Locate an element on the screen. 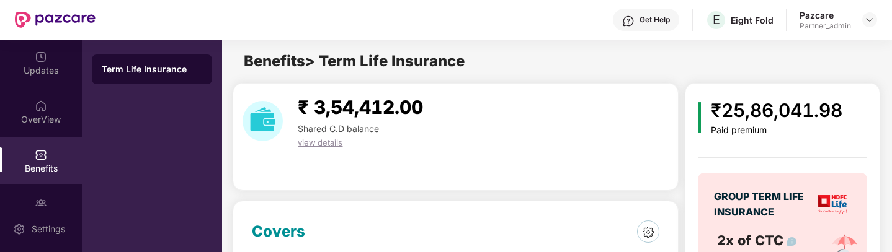 The width and height of the screenshot is (892, 252). span: E is located at coordinates (716, 20).